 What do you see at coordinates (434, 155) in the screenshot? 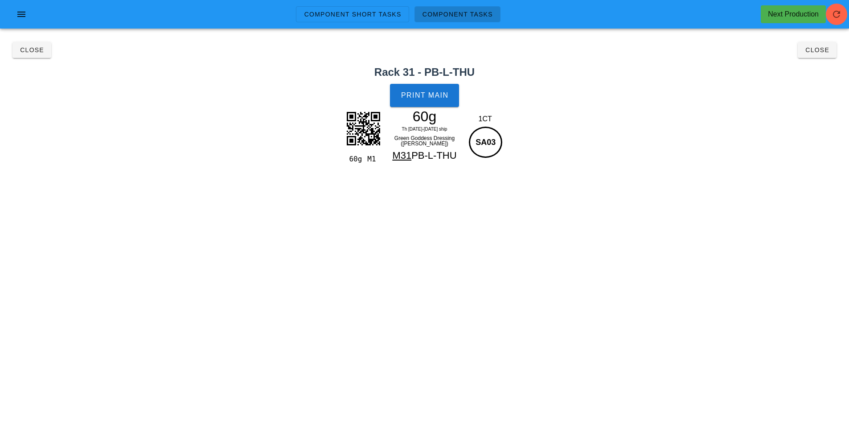
I see `span: PB-L-THU` at bounding box center [434, 155].